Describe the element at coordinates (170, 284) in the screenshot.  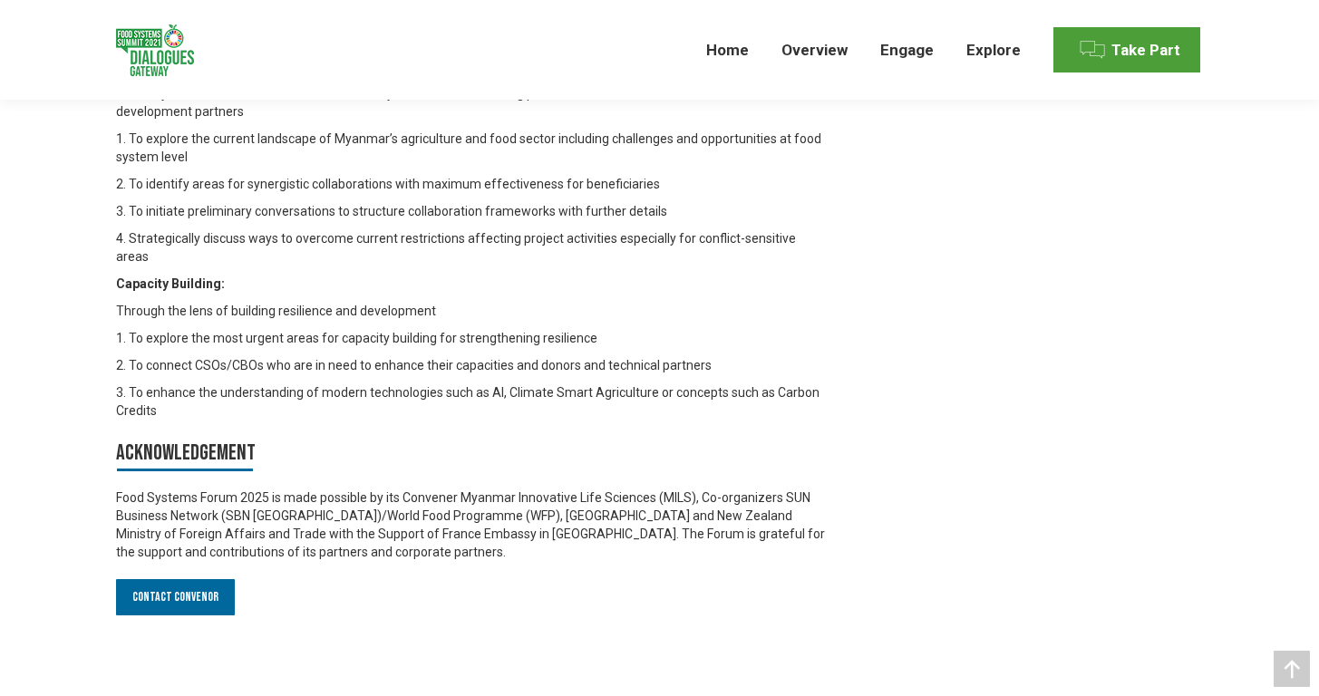
I see `strong: Capacity Building:` at that location.